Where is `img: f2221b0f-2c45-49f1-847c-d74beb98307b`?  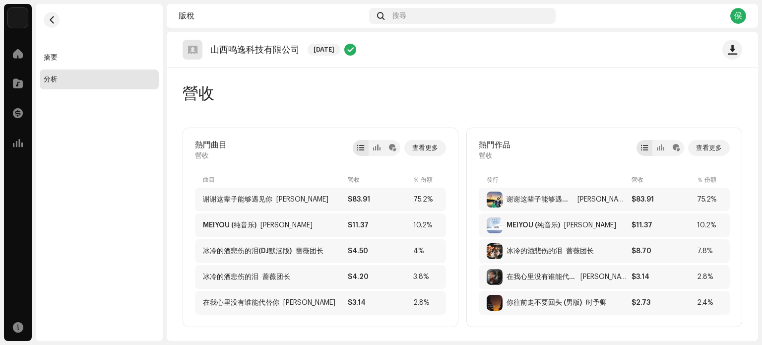 img: f2221b0f-2c45-49f1-847c-d74beb98307b is located at coordinates (494, 251).